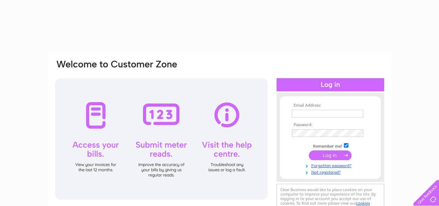 The image size is (439, 206). Describe the element at coordinates (330, 125) in the screenshot. I see `th: Password:` at that location.